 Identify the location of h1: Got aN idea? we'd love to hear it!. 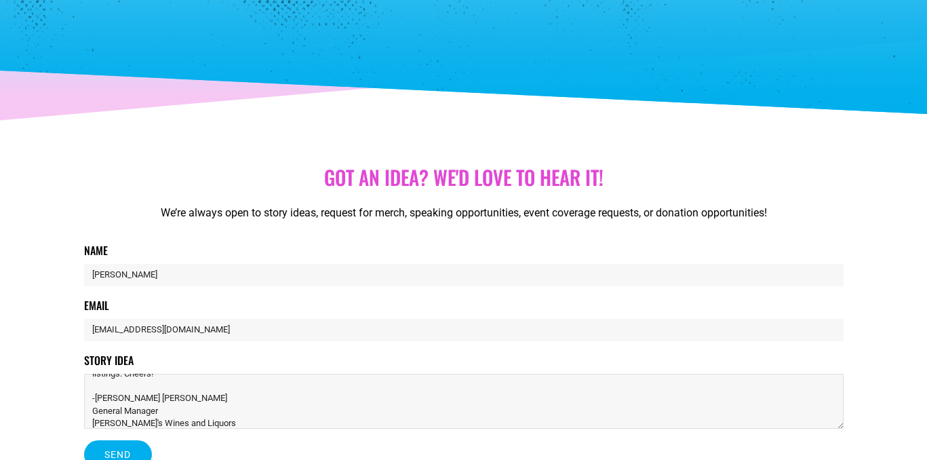
(464, 177).